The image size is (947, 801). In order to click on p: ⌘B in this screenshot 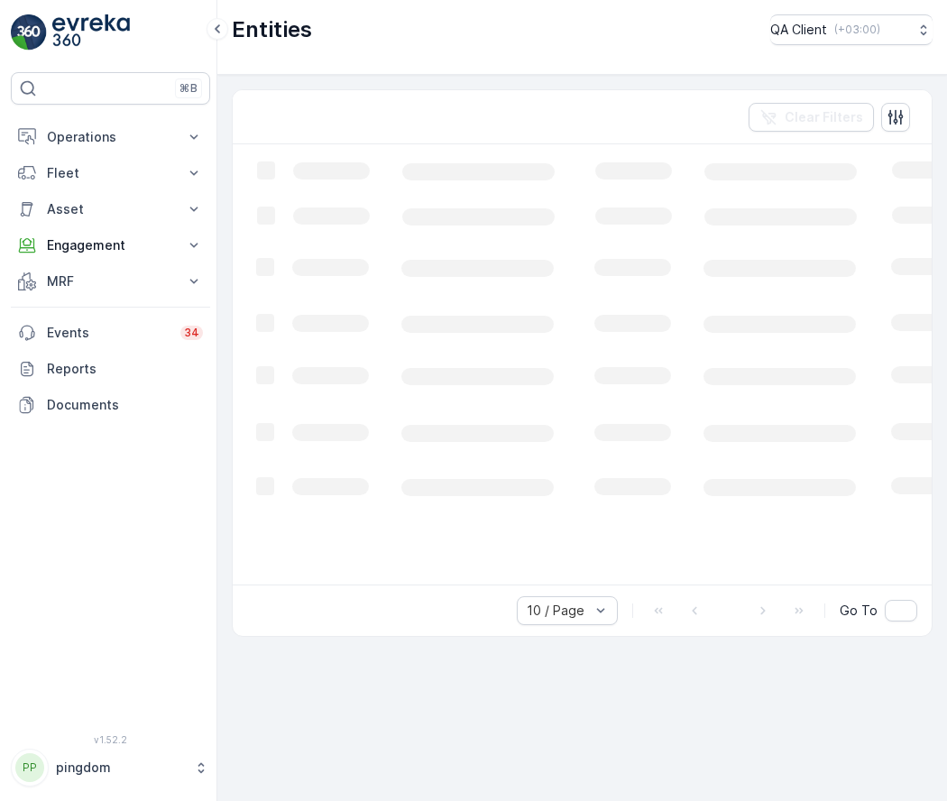, I will do `click(188, 88)`.